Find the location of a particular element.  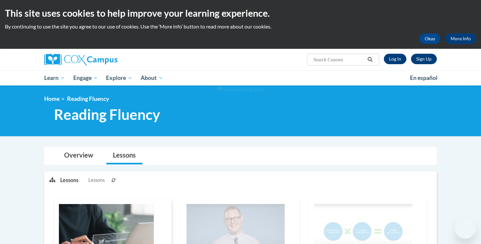

a: Register is located at coordinates (424, 59).